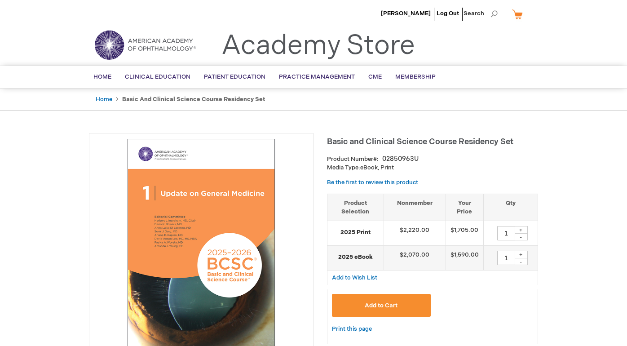 The height and width of the screenshot is (346, 627). I want to click on div: 02850963U, so click(400, 159).